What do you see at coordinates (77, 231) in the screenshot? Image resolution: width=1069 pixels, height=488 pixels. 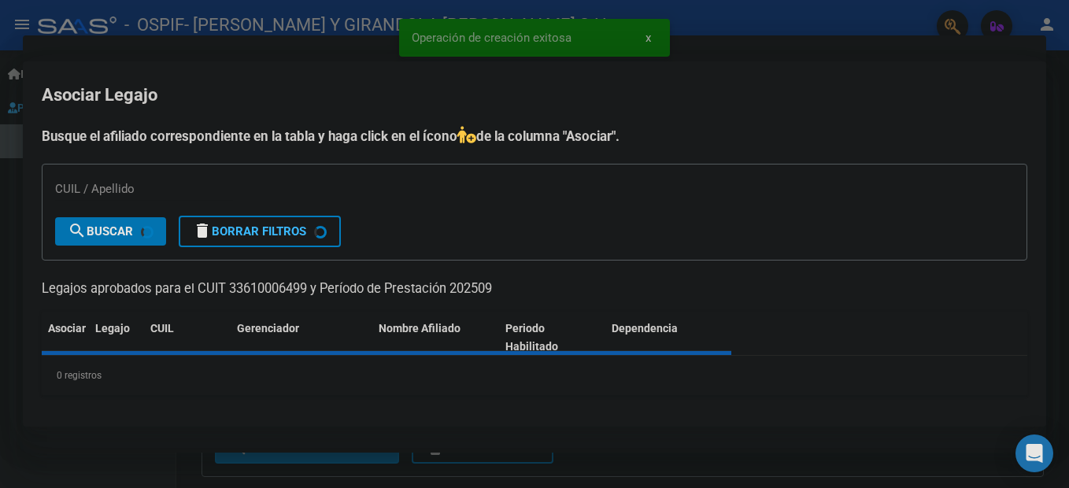 I see `mat-icon: search` at bounding box center [77, 231].